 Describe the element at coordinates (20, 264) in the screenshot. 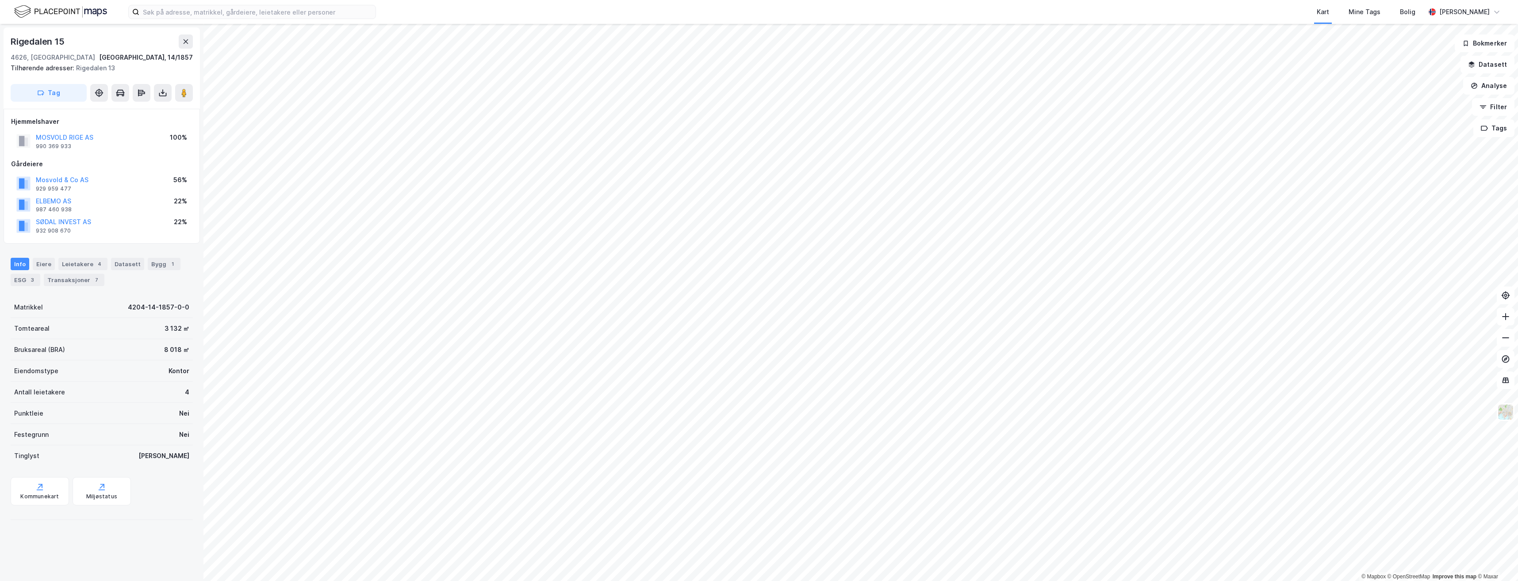

I see `div: Info` at that location.